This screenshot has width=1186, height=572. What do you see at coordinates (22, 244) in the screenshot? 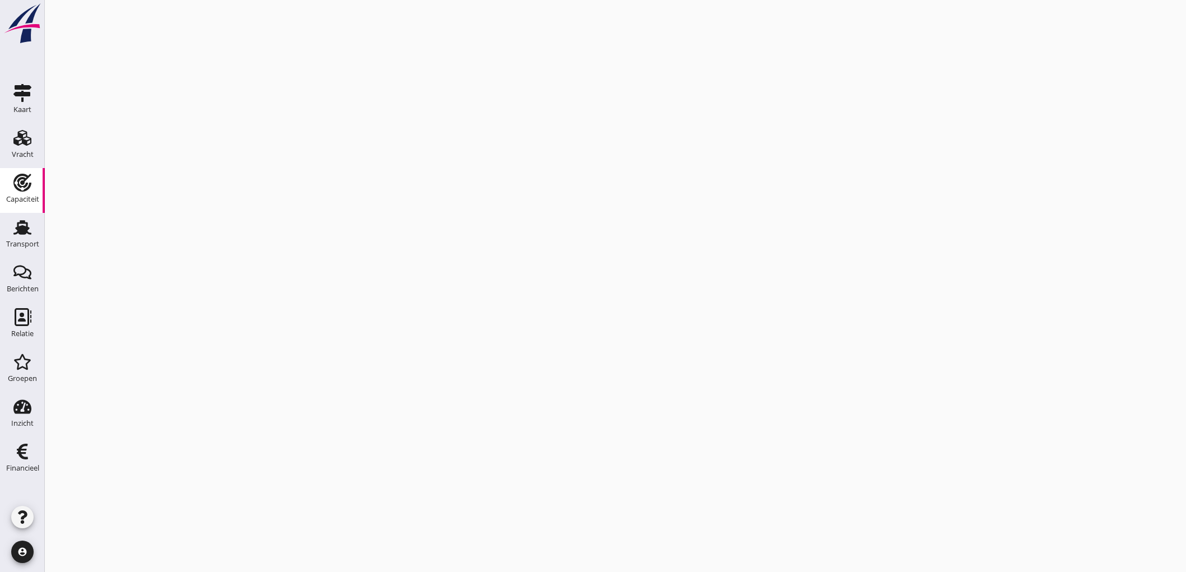
I see `div: Transport` at bounding box center [22, 244].